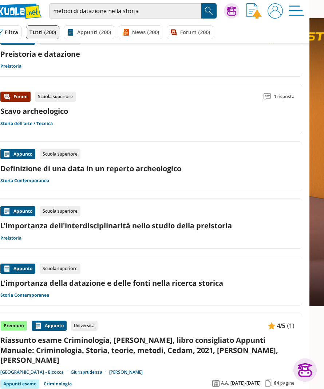  What do you see at coordinates (209, 11) in the screenshot?
I see `button: Search Button` at bounding box center [209, 11].